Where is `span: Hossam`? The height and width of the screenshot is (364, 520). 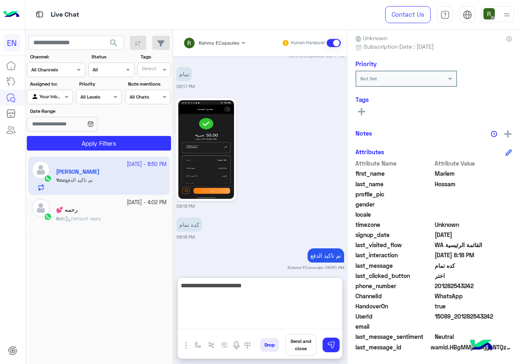 span: Hossam is located at coordinates (473, 184).